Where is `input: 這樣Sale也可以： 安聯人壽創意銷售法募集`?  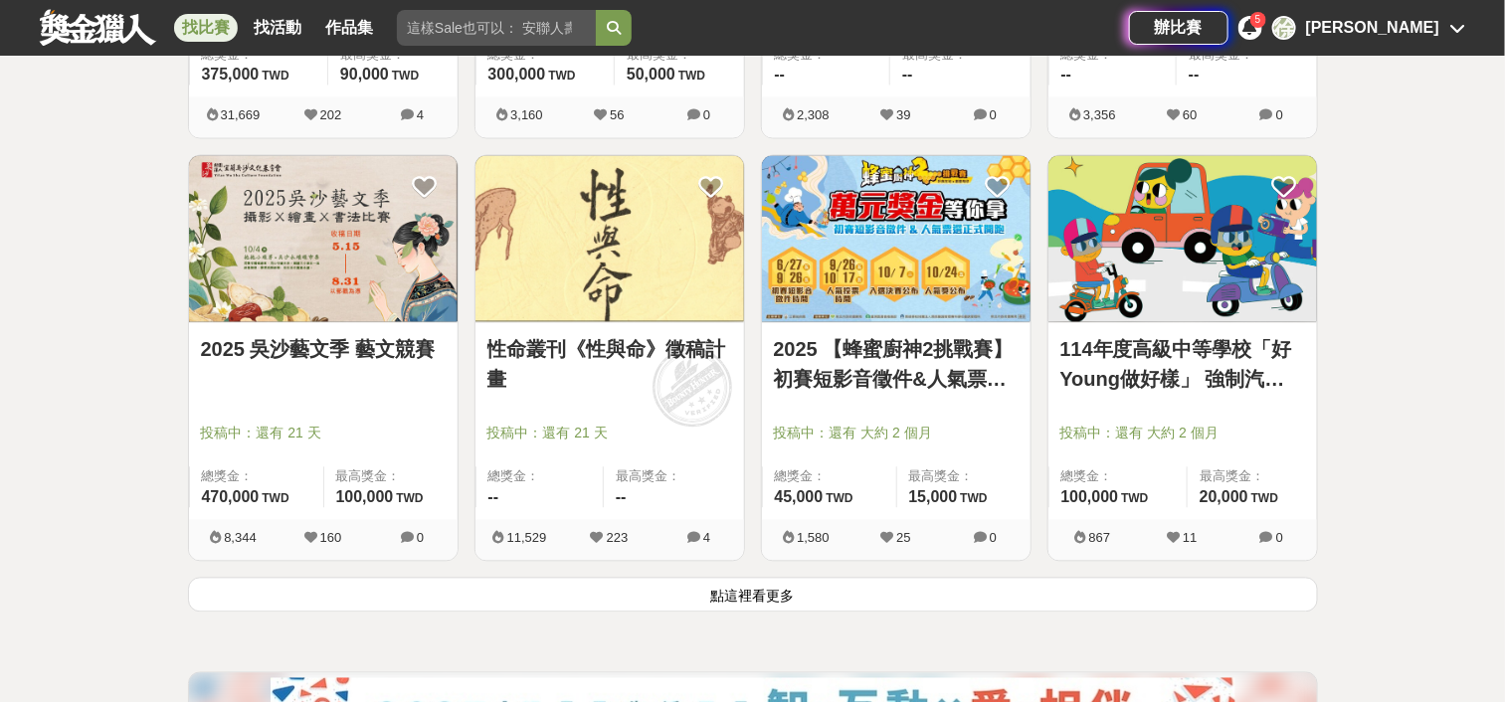
input: 這樣Sale也可以： 安聯人壽創意銷售法募集 is located at coordinates (496, 28).